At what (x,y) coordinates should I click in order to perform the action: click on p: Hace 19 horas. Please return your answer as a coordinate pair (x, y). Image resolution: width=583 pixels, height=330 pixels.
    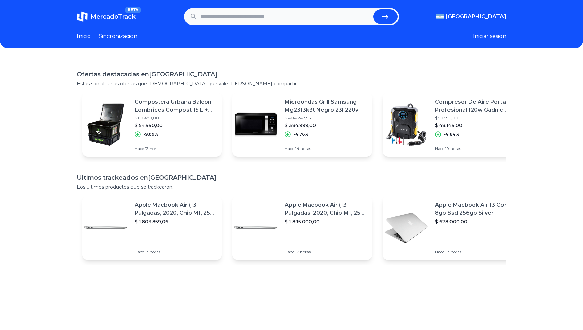
    Looking at the image, I should click on (476, 149).